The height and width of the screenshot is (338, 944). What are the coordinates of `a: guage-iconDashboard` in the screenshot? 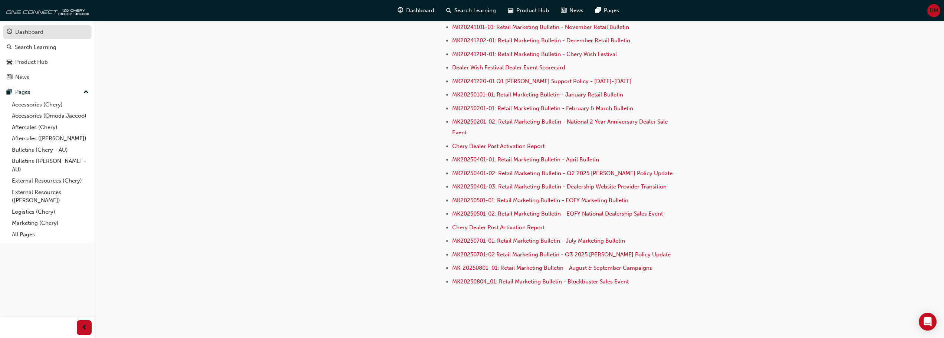 It's located at (416, 10).